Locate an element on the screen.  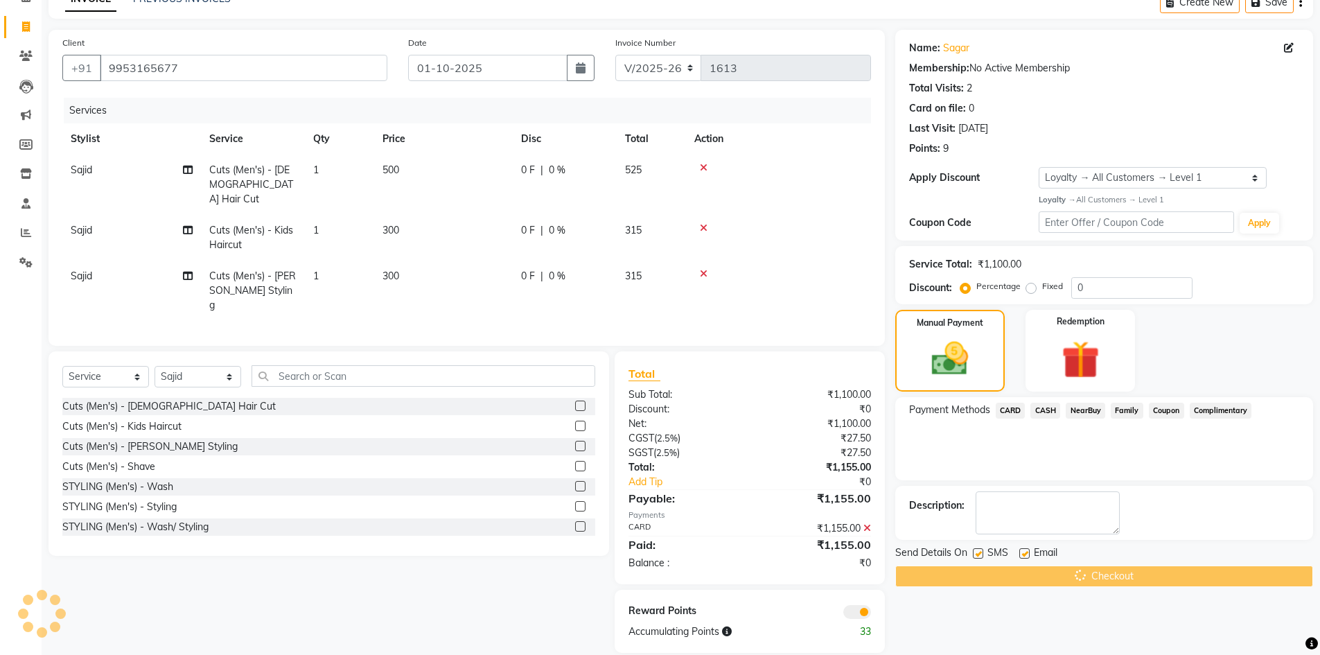
div: 2 is located at coordinates (970, 88).